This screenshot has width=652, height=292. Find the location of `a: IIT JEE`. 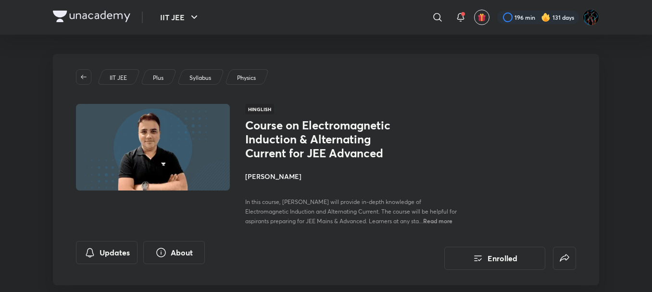

a: IIT JEE is located at coordinates (118, 78).